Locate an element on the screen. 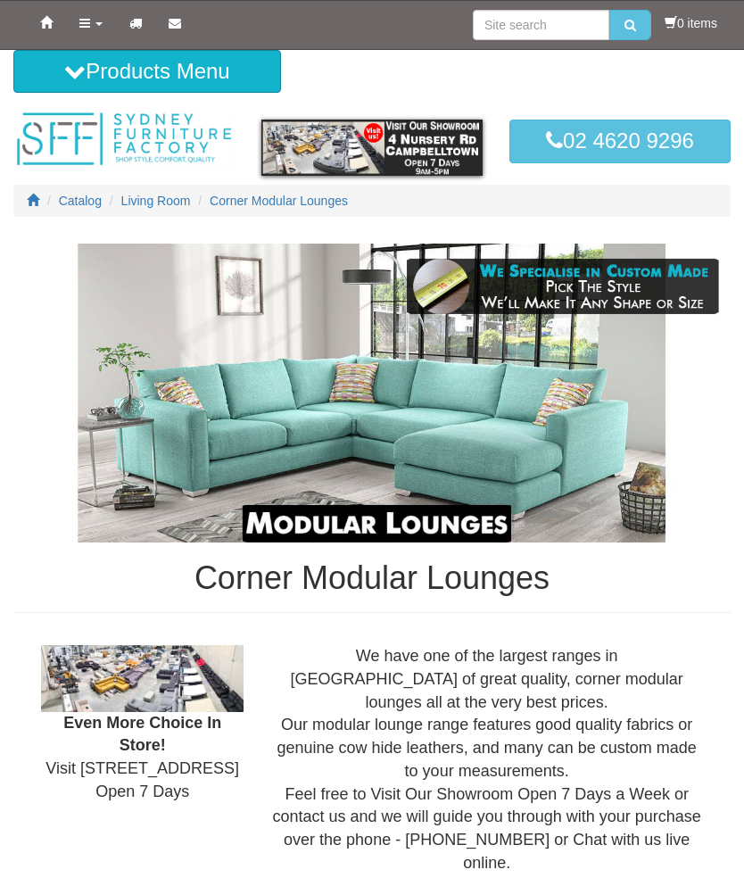  input: Site search is located at coordinates (541, 25).